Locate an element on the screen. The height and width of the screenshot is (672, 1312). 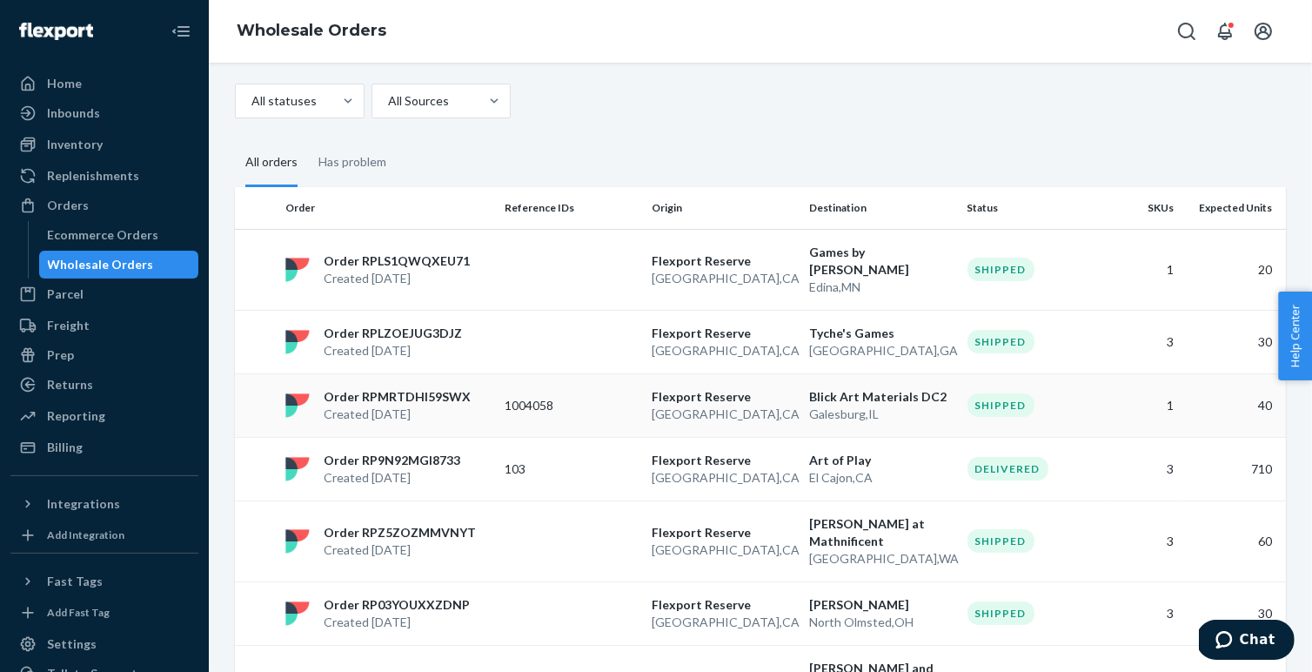
th: SKUs is located at coordinates (1144, 208).